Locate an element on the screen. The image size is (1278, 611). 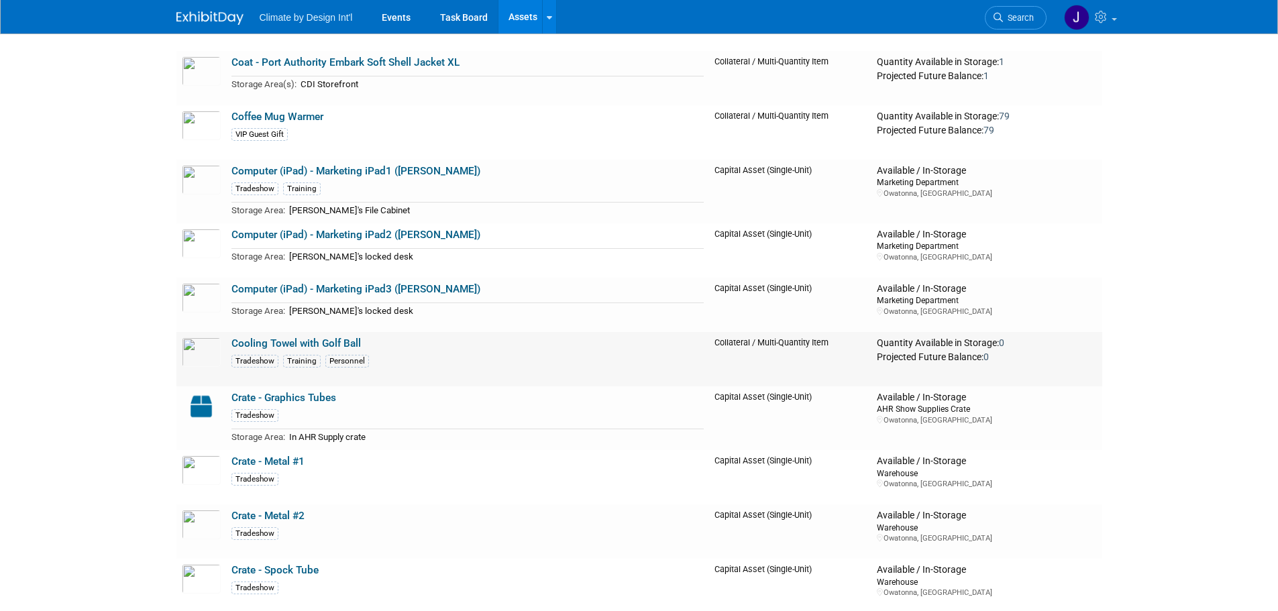
div: Personnel is located at coordinates (347, 361).